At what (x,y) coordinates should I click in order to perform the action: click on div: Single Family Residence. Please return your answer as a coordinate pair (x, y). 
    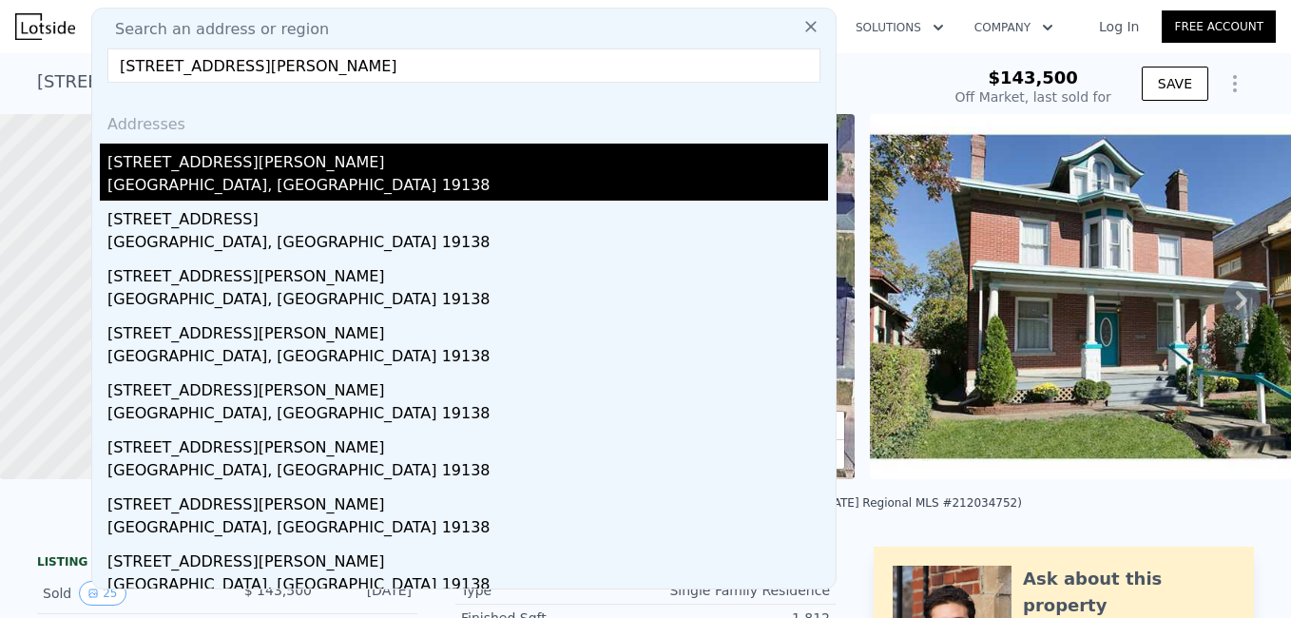
    Looking at the image, I should click on (738, 591).